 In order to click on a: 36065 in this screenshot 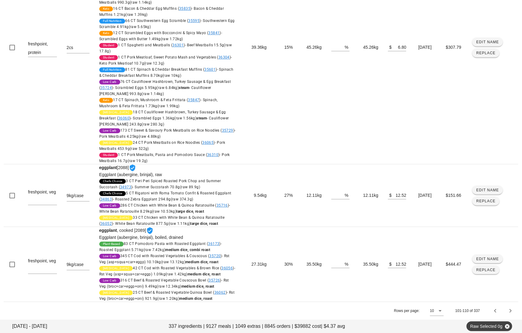, I will do `click(208, 142)`.